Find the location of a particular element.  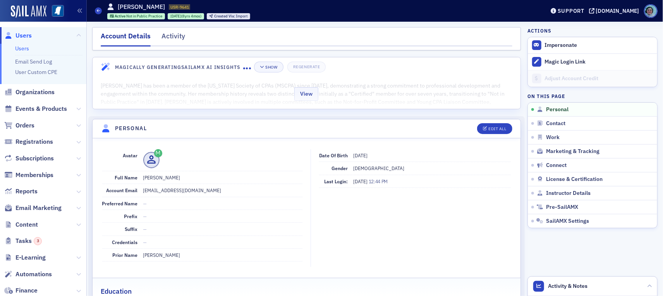

span: Pre-SailAMX is located at coordinates (562, 207).